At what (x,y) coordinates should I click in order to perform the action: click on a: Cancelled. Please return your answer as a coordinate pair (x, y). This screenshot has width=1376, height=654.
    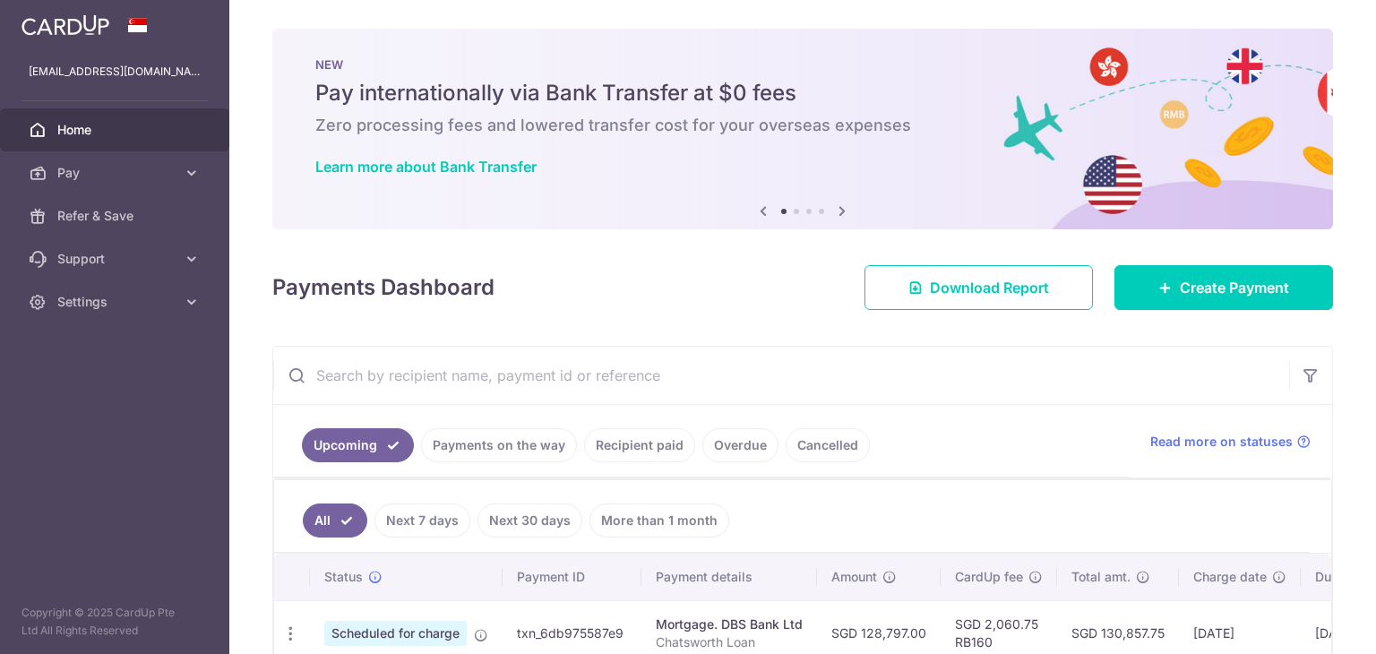
    Looking at the image, I should click on (828, 445).